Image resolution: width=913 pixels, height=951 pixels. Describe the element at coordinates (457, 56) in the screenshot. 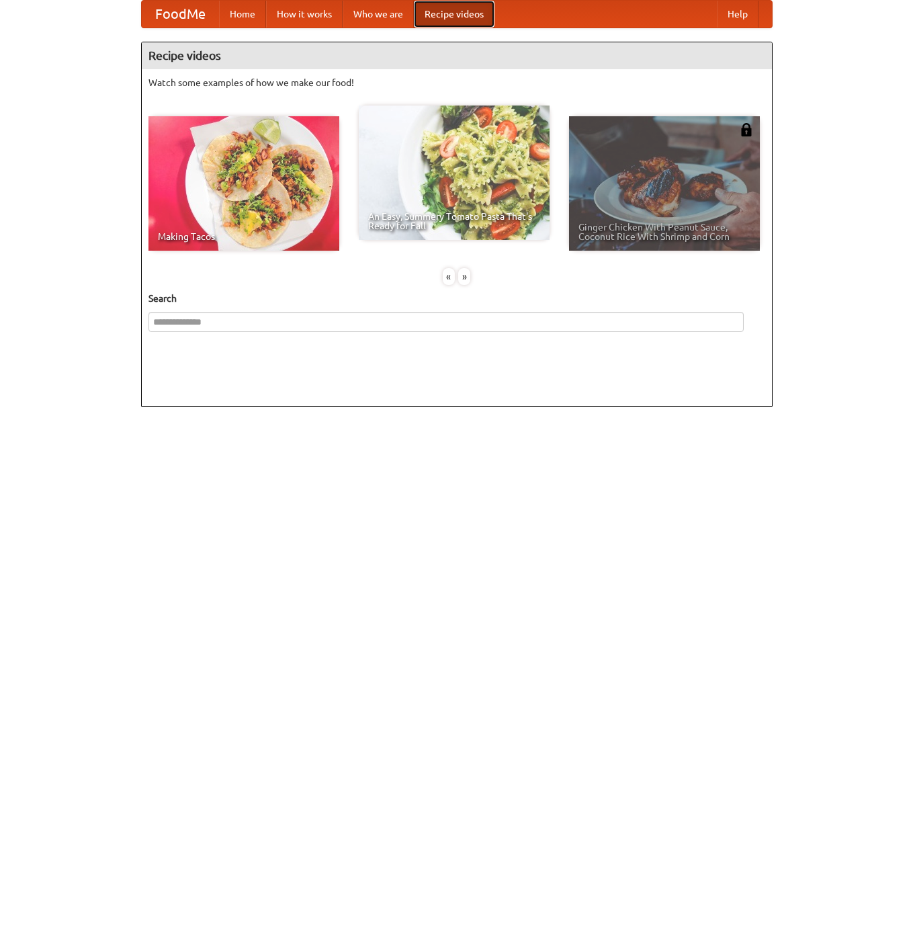

I see `h4: Recipe videos` at that location.